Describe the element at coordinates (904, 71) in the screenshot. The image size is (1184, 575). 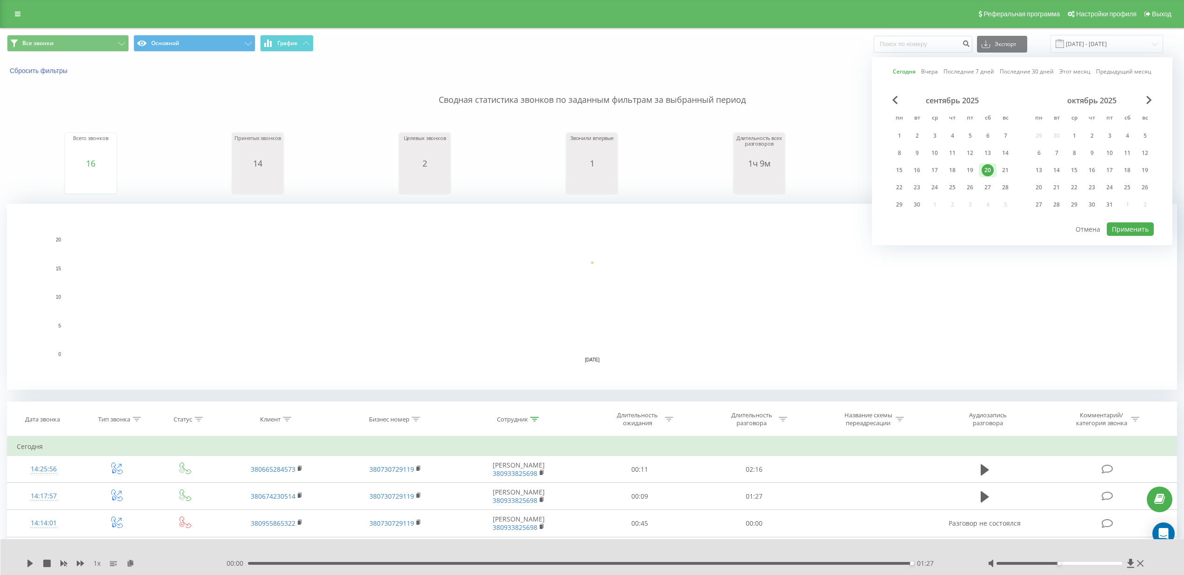
I see `a: Сегодня` at that location.